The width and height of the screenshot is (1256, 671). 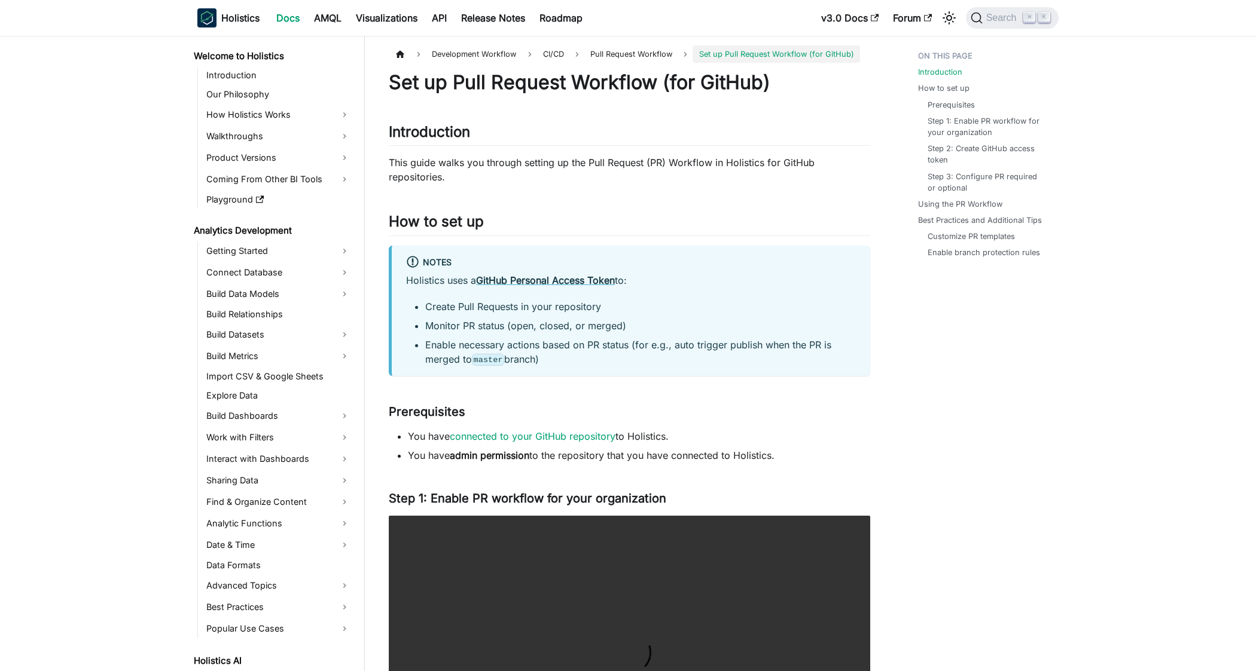 What do you see at coordinates (639, 456) in the screenshot?
I see `li: You have to the repository that you have connected to Holistics.` at bounding box center [639, 456].